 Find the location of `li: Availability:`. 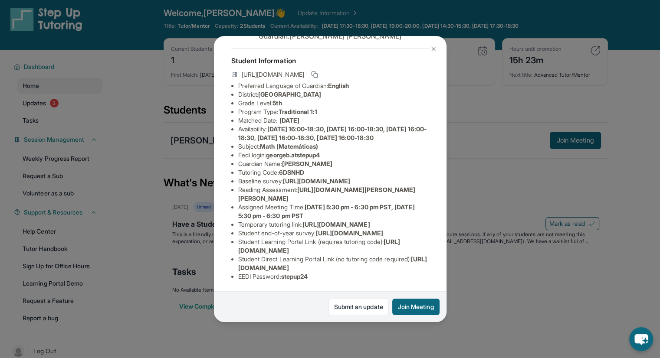

li: Availability: is located at coordinates (334, 134).